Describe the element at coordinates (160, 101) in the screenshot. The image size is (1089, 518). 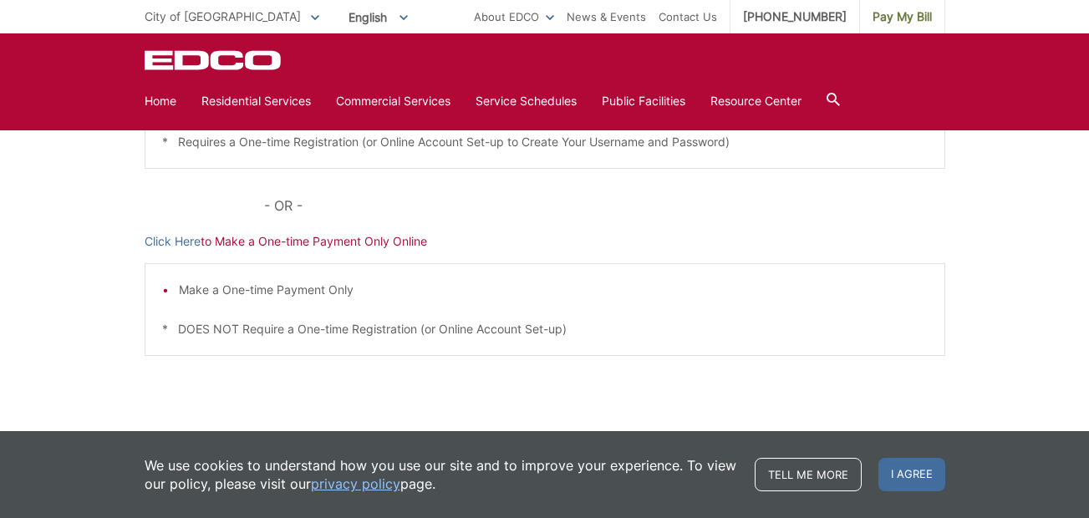
I see `a: Home` at that location.